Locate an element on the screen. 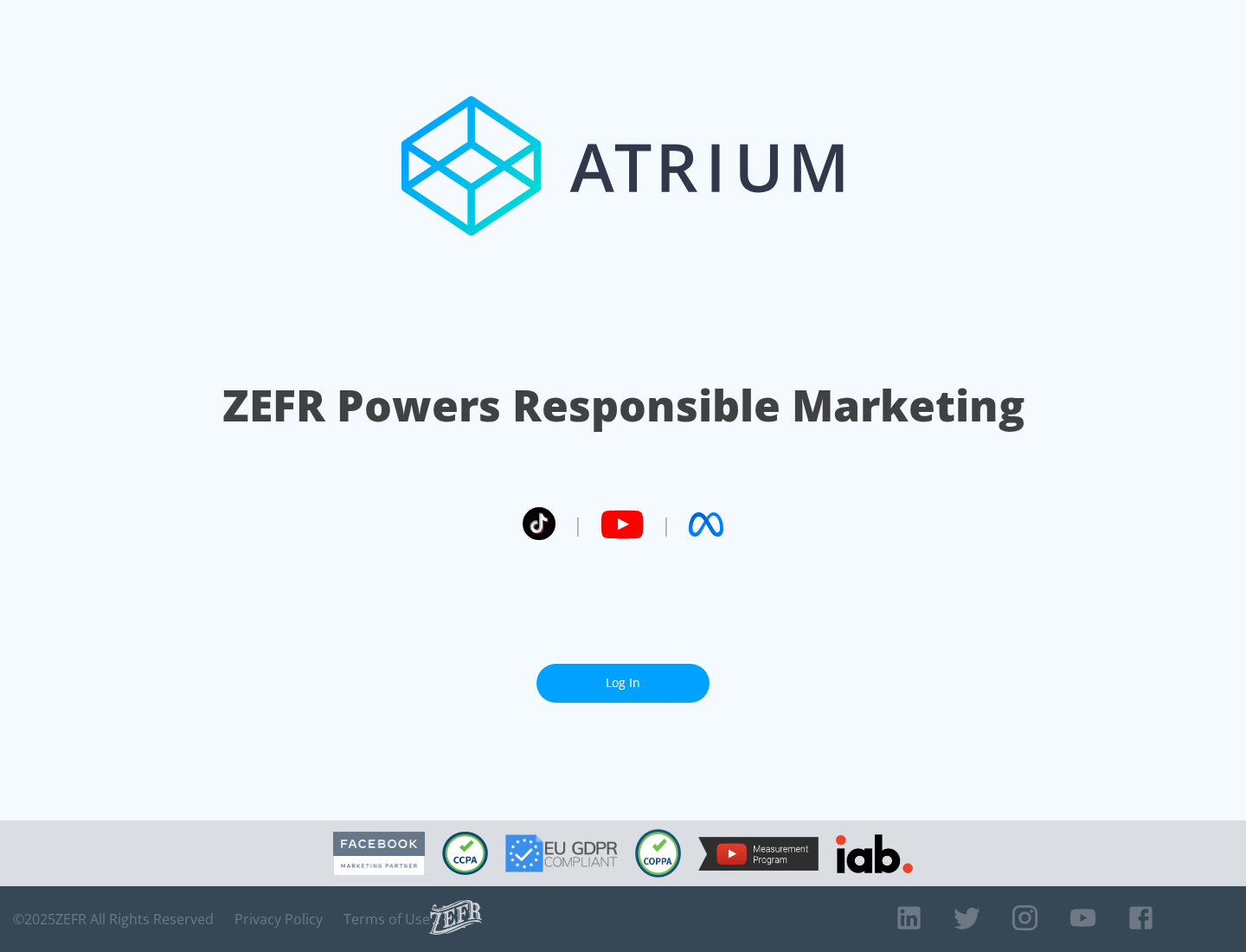 The height and width of the screenshot is (952, 1246). img: YouTube Measurement Program is located at coordinates (758, 853).